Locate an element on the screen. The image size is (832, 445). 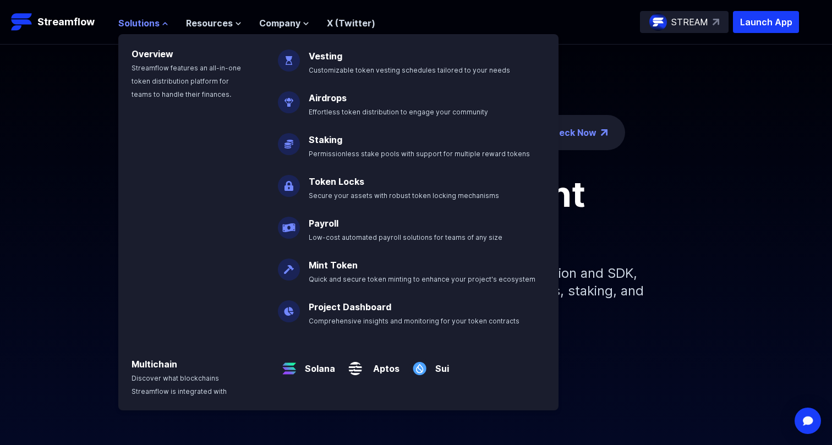
span: Low-cost automated payroll solutions for teams of any size is located at coordinates (405, 237).